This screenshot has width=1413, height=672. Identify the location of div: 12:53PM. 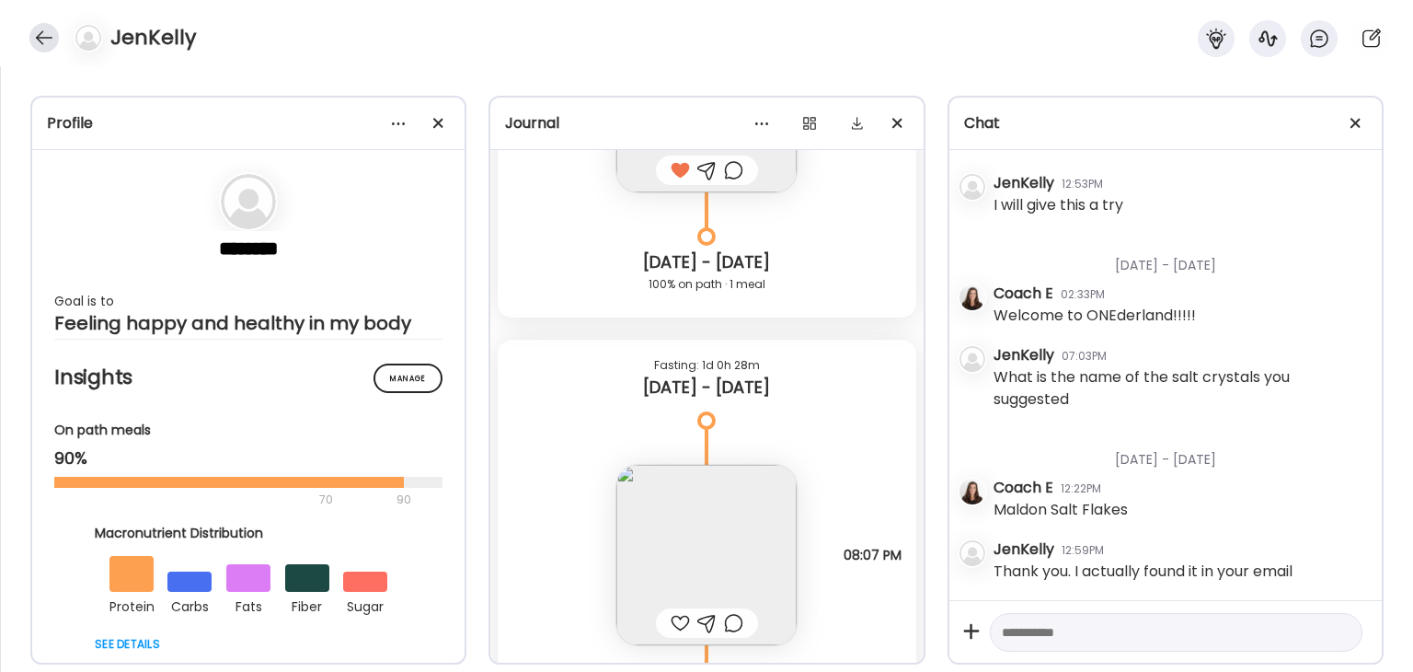
(1082, 184).